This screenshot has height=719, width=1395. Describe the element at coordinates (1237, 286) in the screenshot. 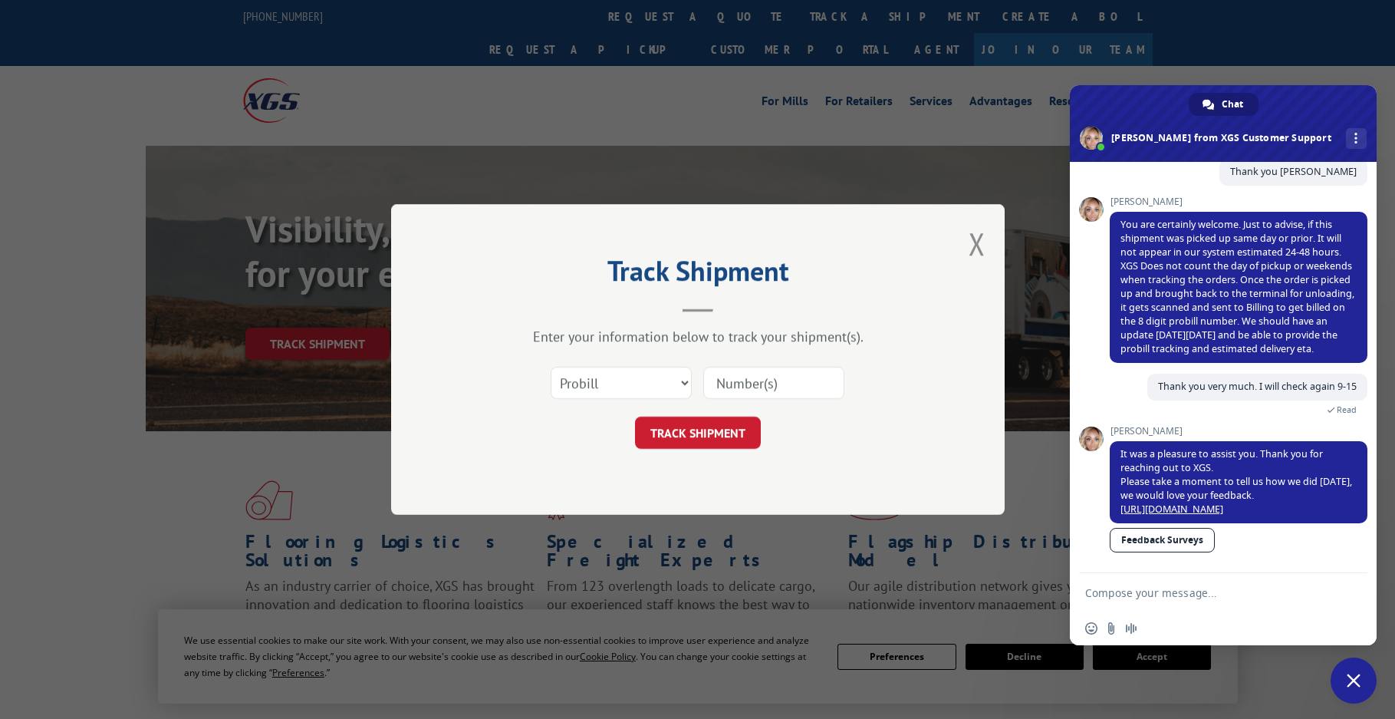

I see `span: You are certainly welcome. Just to advise, if this shipment was picked up same day or prior. It w...` at that location.